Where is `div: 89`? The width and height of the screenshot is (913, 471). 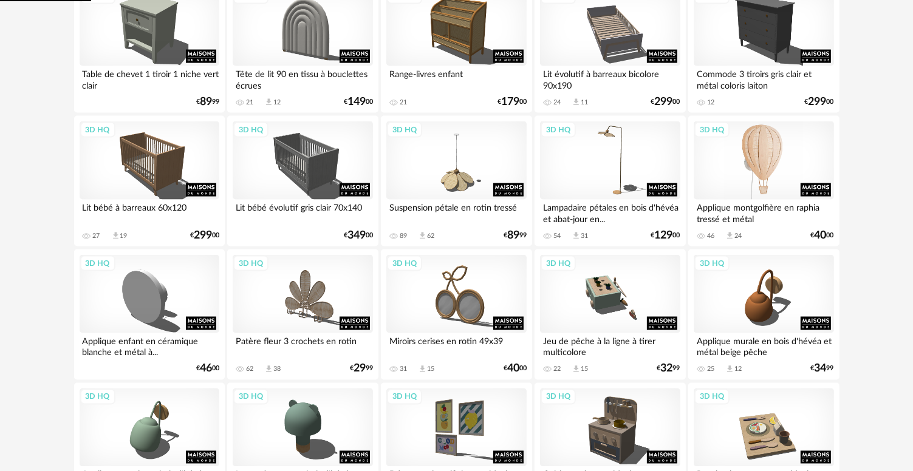
div: 89 is located at coordinates (403, 236).